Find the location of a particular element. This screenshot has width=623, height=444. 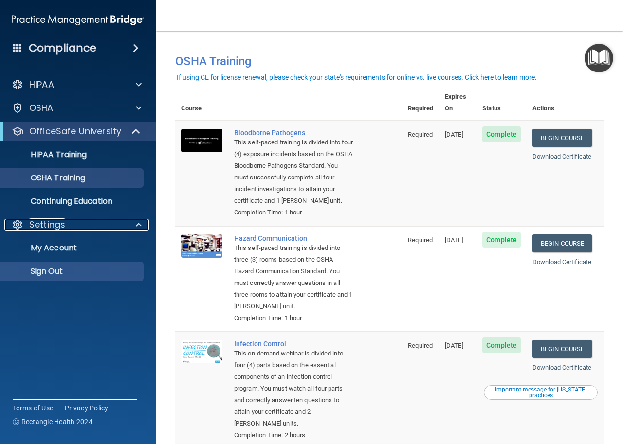

th: Status is located at coordinates (501, 103).